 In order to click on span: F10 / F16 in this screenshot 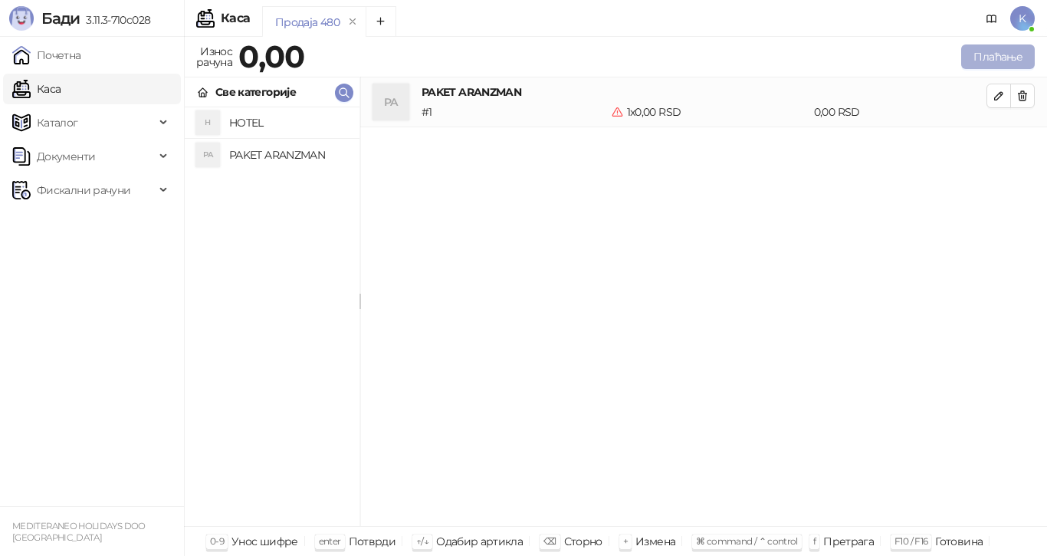, I will do `click(911, 540)`.